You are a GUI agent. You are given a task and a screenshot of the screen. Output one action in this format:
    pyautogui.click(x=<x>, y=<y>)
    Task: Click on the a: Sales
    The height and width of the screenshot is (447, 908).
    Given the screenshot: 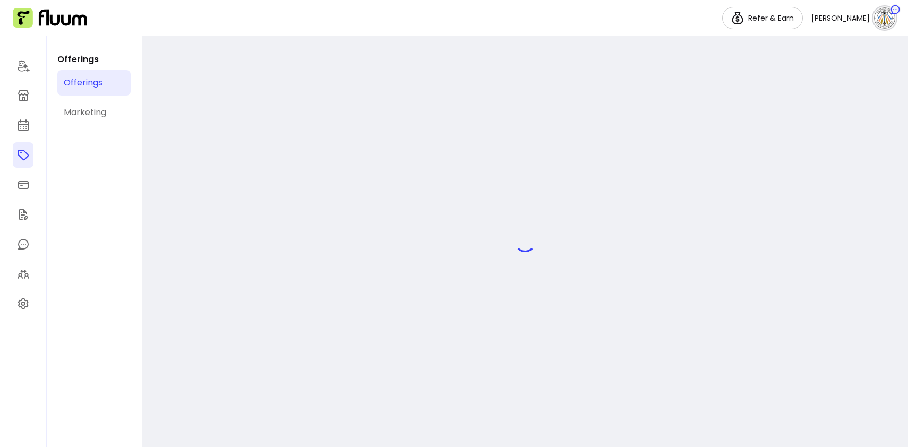 What is the action you would take?
    pyautogui.click(x=23, y=185)
    